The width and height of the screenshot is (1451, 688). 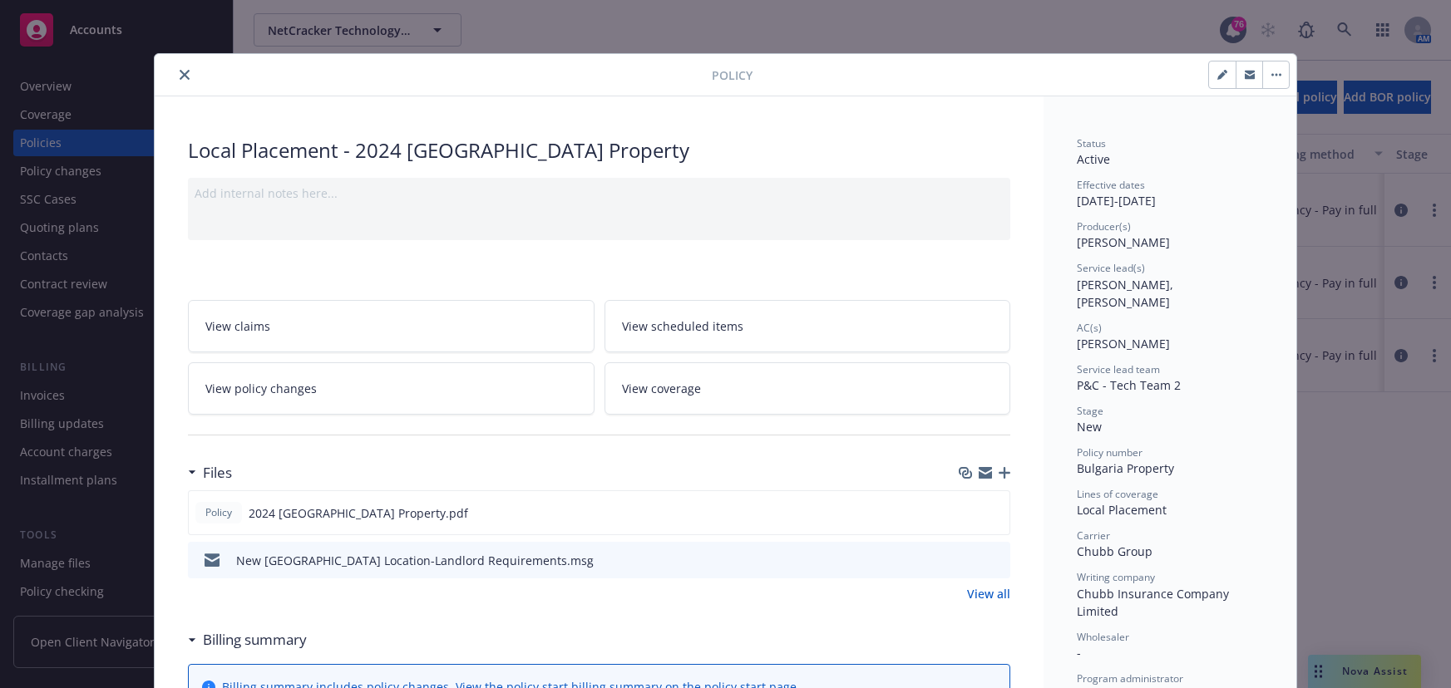 What do you see at coordinates (1103, 226) in the screenshot?
I see `span: Producer(s)` at bounding box center [1103, 226].